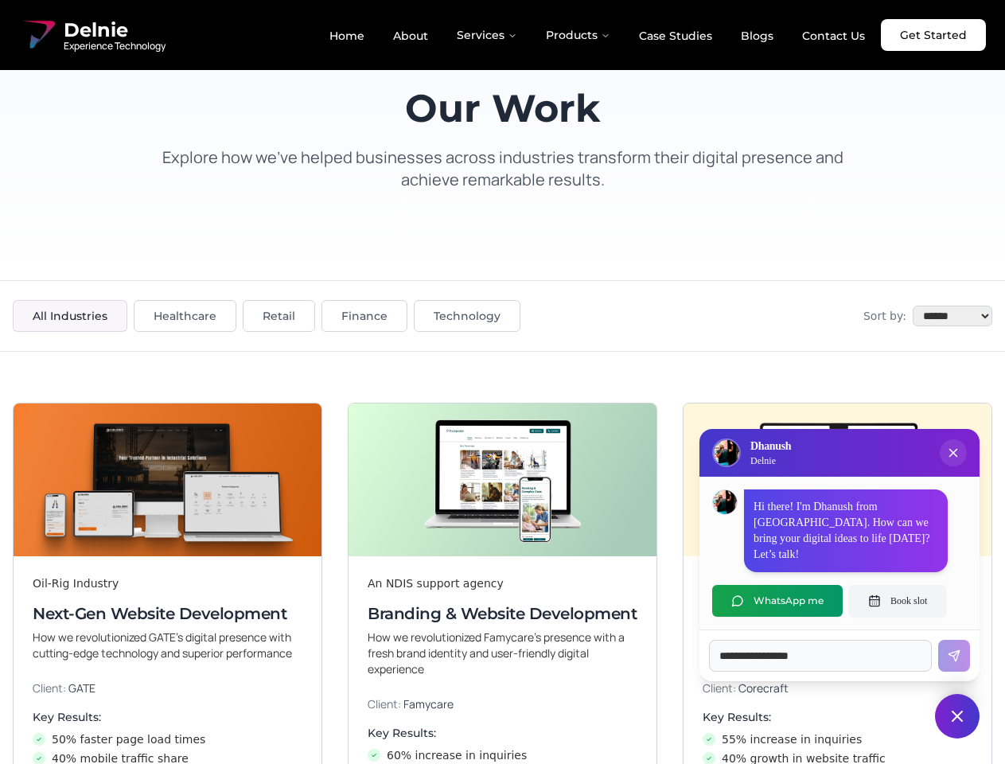  Describe the element at coordinates (676, 36) in the screenshot. I see `a: Case Studies` at that location.